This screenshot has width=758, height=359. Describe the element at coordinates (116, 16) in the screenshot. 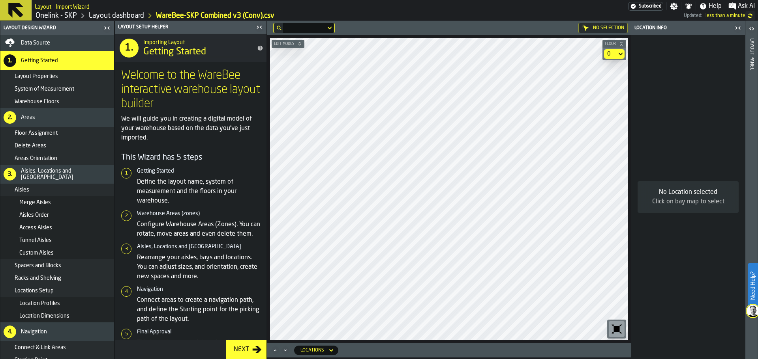

I see `a: link-to-/wh/i/6ad9c8fa-2ae6-41be-a08f-bf7f8b696bbc/designer` at that location.